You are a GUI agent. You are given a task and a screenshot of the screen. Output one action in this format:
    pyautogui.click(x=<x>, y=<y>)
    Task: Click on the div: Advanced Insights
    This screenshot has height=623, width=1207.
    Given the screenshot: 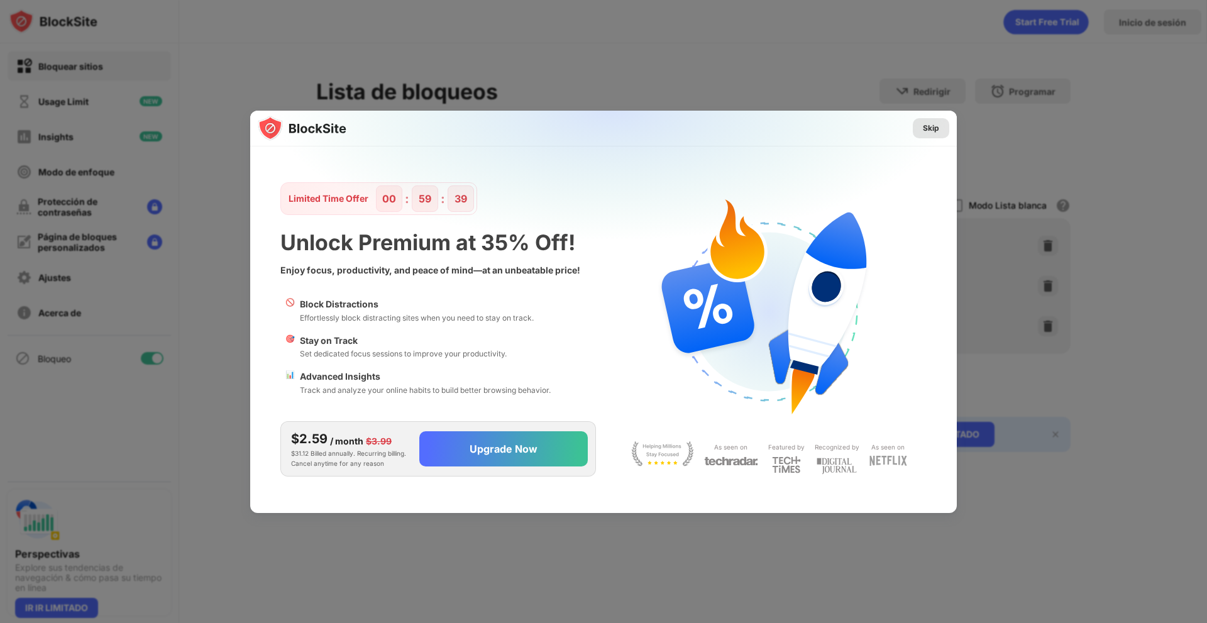 What is the action you would take?
    pyautogui.click(x=425, y=377)
    